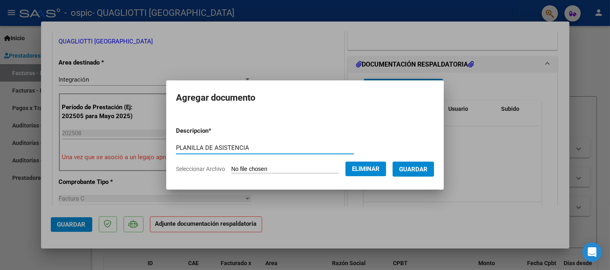  Describe the element at coordinates (200, 169) in the screenshot. I see `span: Seleccionar Archivo` at that location.